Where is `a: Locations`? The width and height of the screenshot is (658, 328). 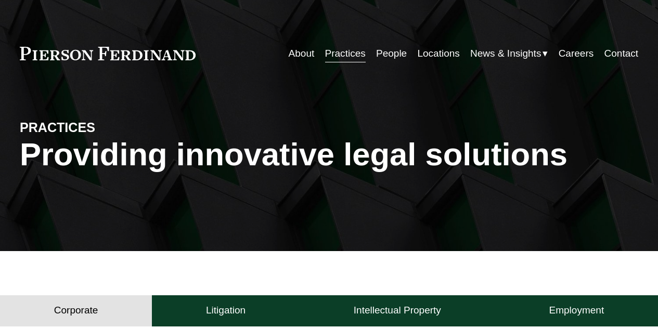 a: Locations is located at coordinates (438, 54).